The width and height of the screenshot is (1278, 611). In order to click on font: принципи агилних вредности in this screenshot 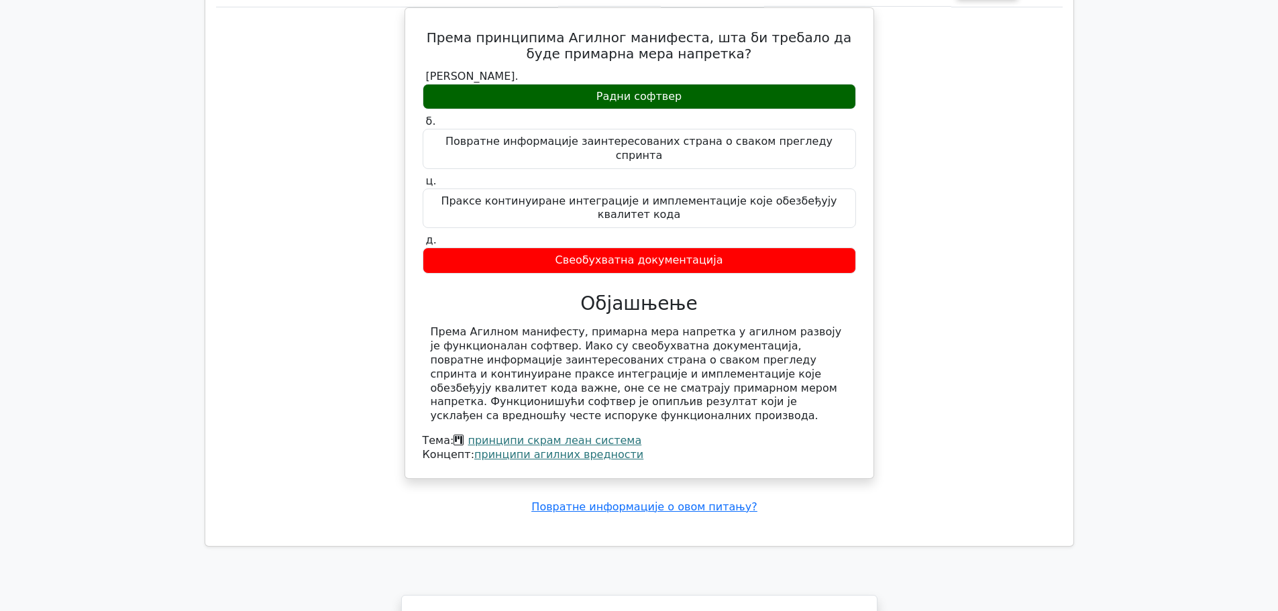, I will do `click(559, 454)`.